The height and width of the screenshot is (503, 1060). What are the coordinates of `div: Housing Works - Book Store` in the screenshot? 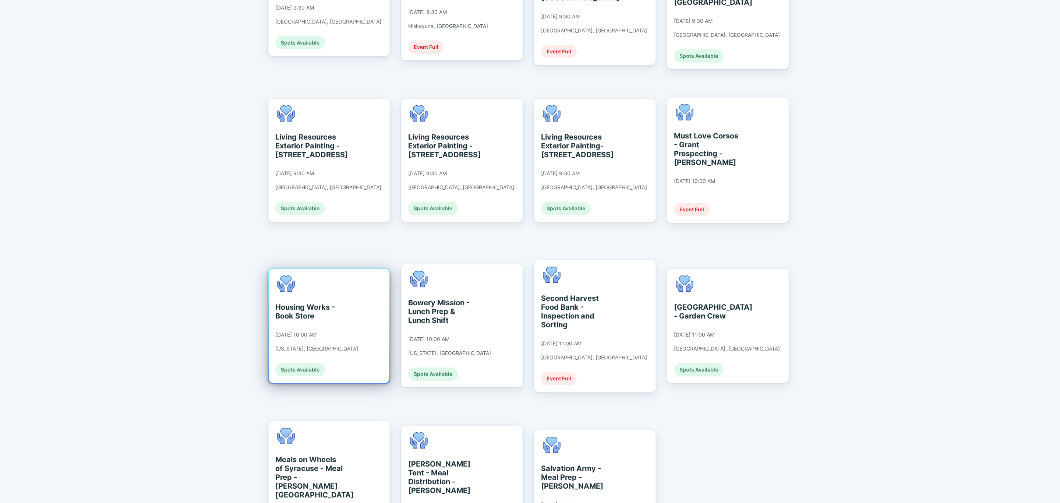 It's located at (309, 311).